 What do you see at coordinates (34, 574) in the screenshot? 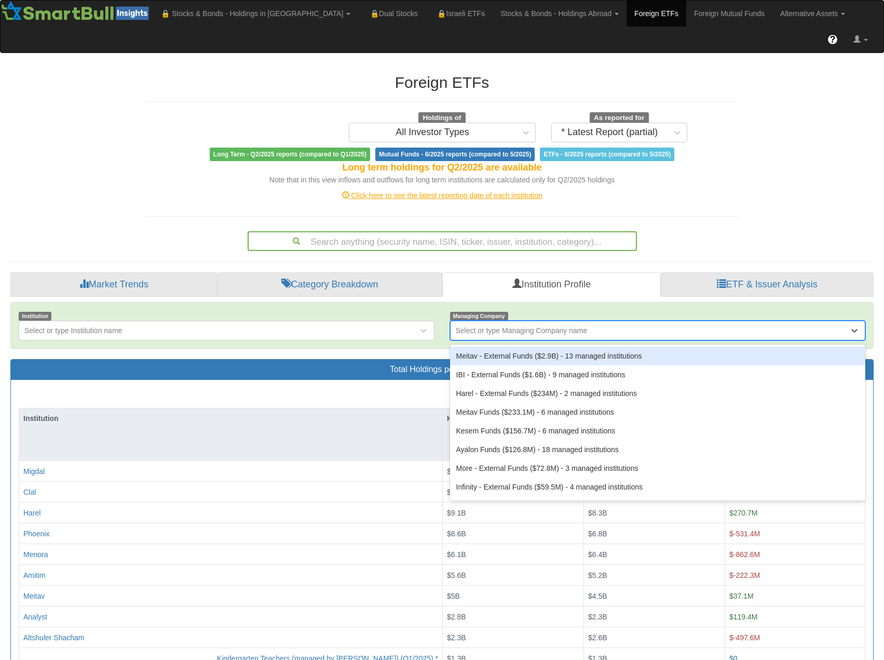
I see `div: Amitim` at bounding box center [34, 574].